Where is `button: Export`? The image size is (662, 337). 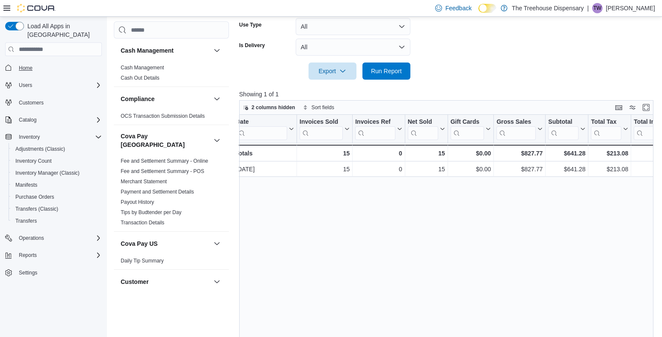
button: Export is located at coordinates (333, 71).